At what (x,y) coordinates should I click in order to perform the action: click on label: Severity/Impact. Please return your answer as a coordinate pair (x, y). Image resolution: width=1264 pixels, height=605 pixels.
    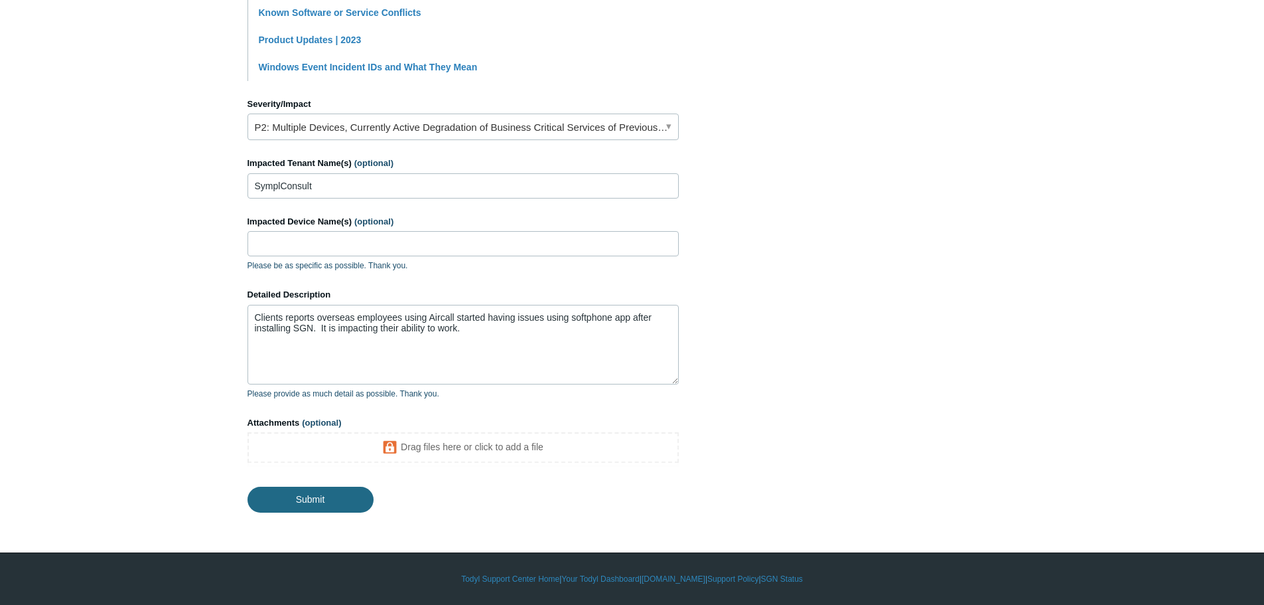
    Looking at the image, I should click on (463, 104).